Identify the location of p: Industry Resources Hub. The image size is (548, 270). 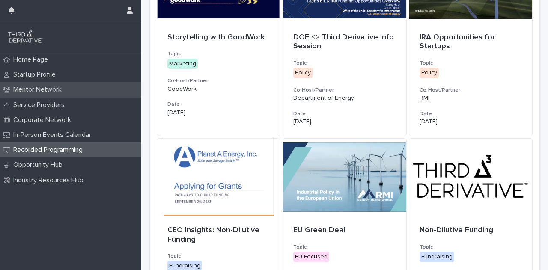
(50, 180).